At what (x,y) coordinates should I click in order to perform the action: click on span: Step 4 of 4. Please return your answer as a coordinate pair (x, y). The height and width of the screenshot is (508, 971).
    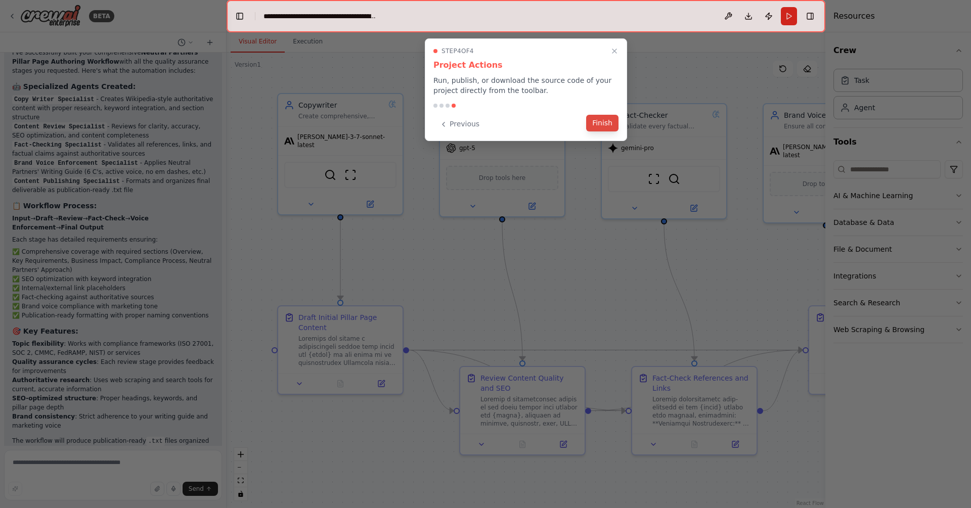
    Looking at the image, I should click on (458, 51).